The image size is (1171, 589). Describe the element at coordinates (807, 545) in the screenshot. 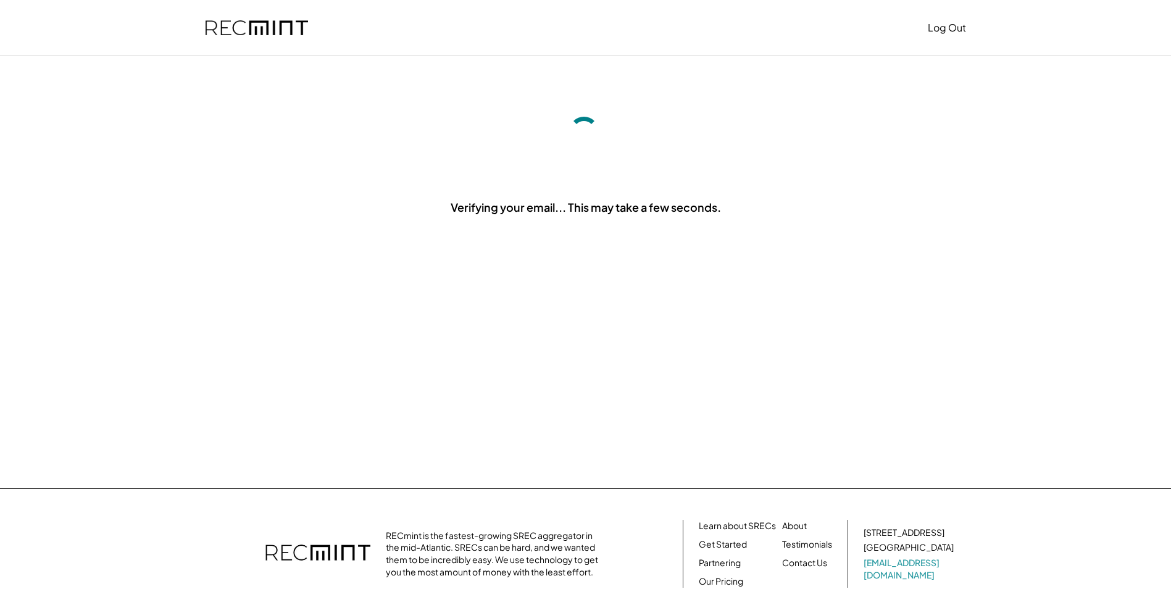

I see `a: Testimonials` at that location.